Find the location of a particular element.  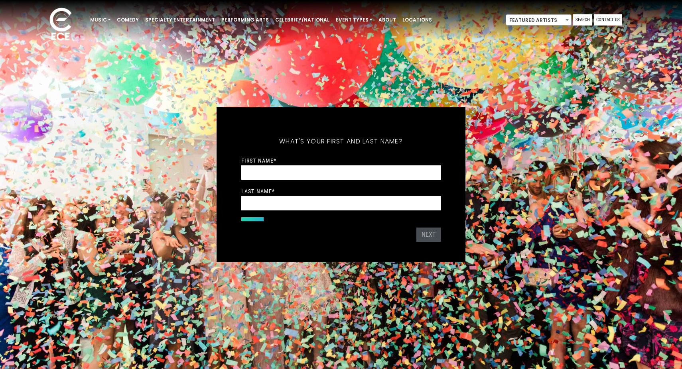

a: Event Types is located at coordinates (354, 20).